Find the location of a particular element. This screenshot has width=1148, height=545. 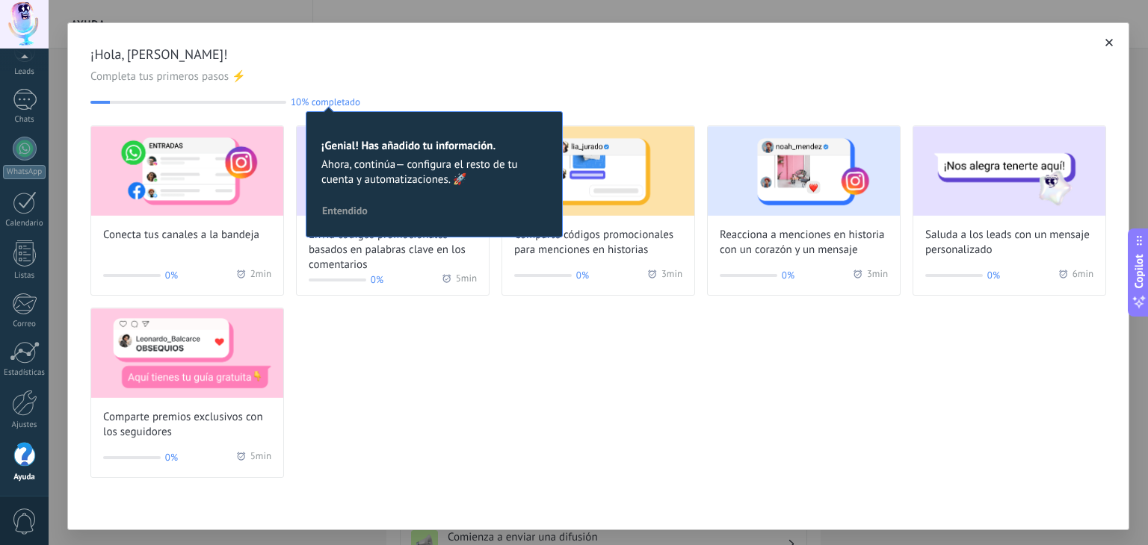

span: 2 min is located at coordinates (261, 276).